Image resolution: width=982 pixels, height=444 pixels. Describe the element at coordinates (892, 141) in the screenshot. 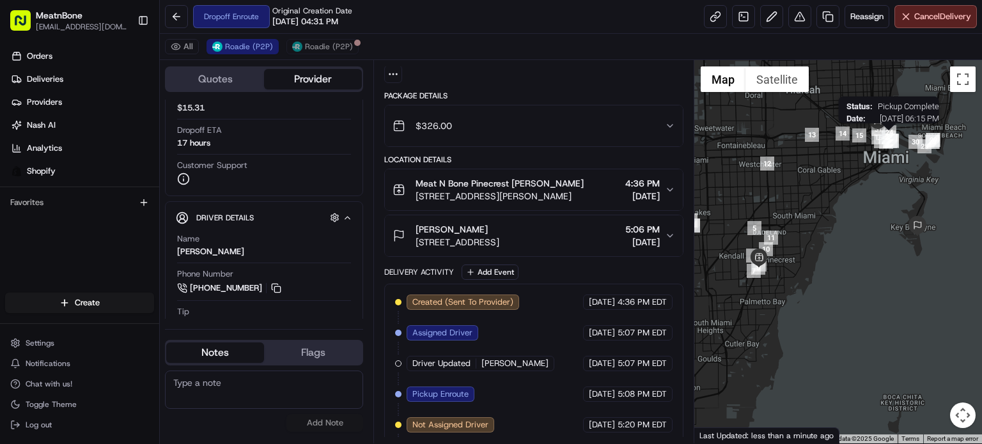

I see `div: 21` at that location.